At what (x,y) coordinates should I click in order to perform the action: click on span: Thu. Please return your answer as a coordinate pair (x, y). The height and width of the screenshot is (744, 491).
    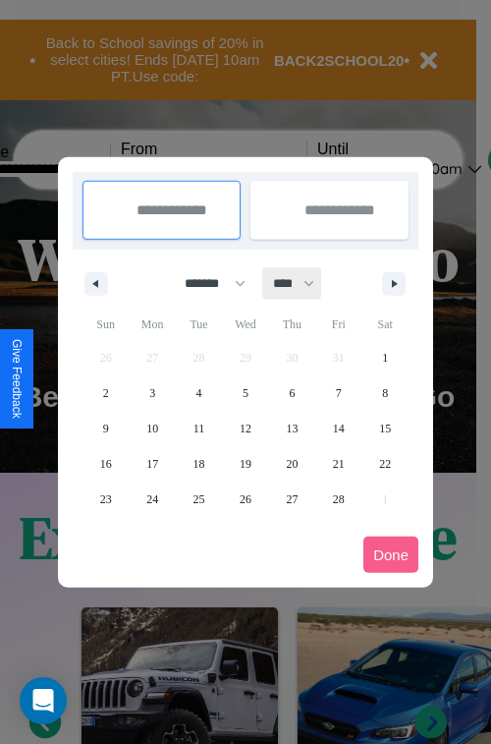
    Looking at the image, I should click on (292, 324).